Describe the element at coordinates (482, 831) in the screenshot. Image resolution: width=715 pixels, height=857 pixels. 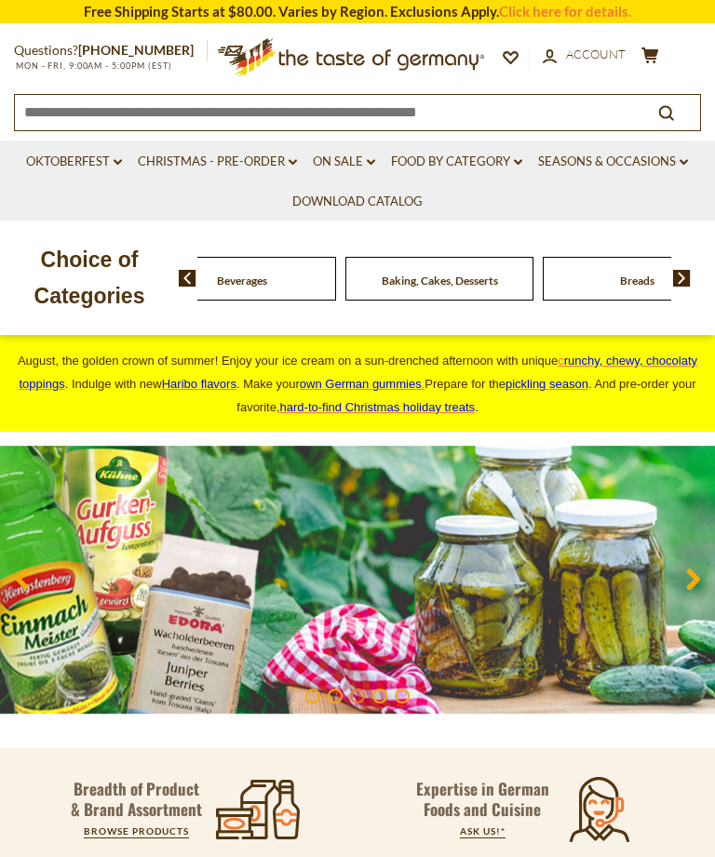
I see `a: ASK US!*` at that location.